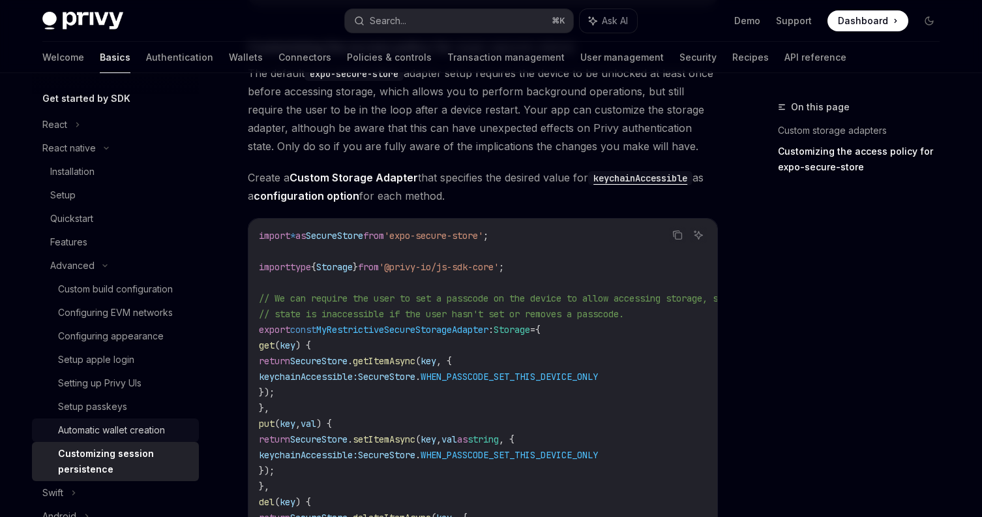  I want to click on strong: Custom Storage Adapter, so click(354, 177).